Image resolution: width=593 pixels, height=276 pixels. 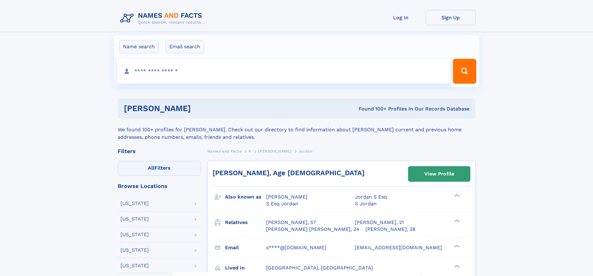 I want to click on a: K, so click(x=250, y=151).